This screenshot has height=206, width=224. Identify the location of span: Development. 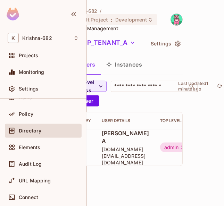
(131, 19).